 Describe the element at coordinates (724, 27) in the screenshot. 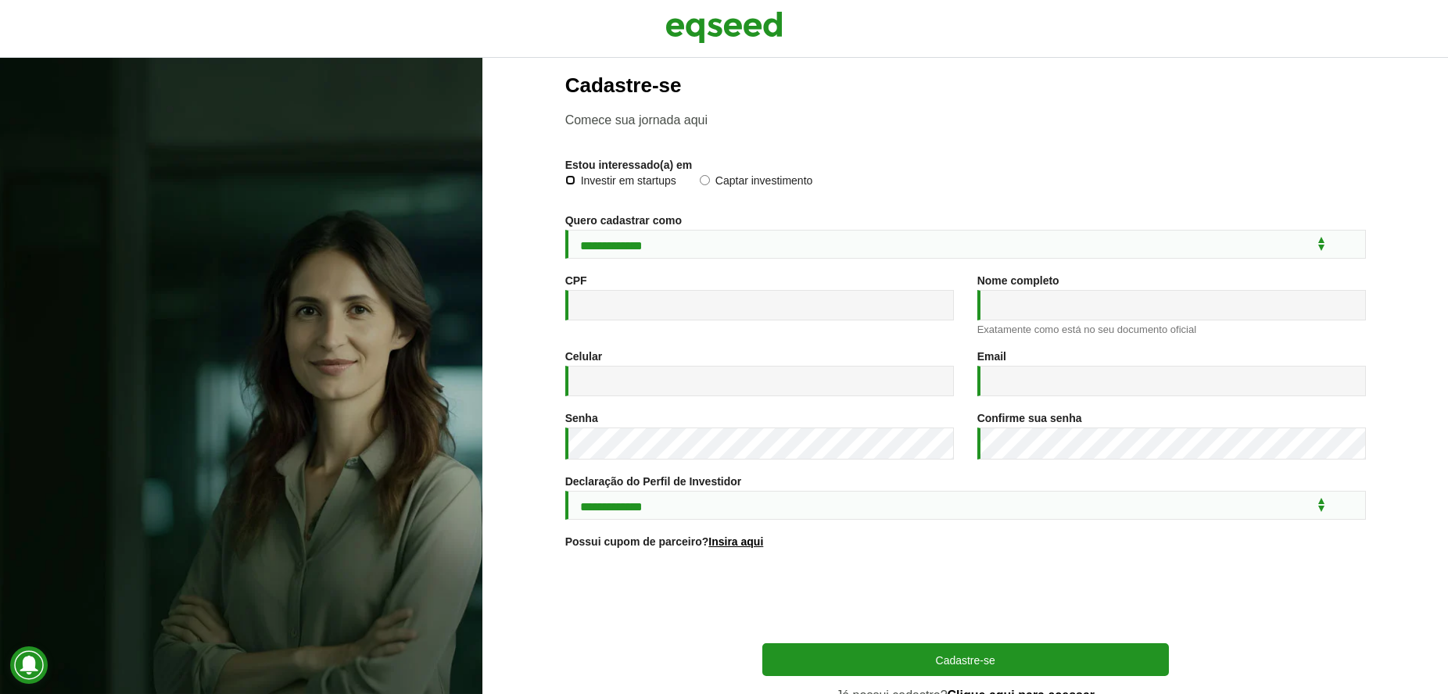

I see `img: EqSeed Logo` at that location.